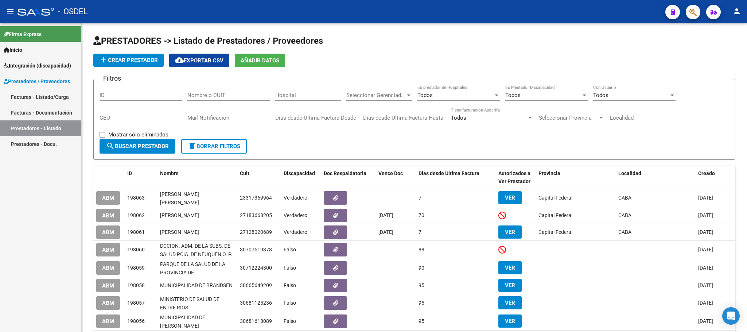 Image resolution: width=747 pixels, height=332 pixels. What do you see at coordinates (731, 316) in the screenshot?
I see `div: Open Intercom Messenger` at bounding box center [731, 316].